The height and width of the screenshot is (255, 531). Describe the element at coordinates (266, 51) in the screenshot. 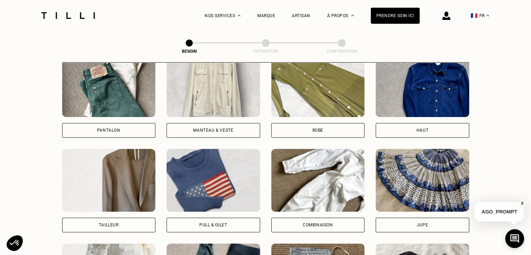

I see `div: Estimation` at that location.